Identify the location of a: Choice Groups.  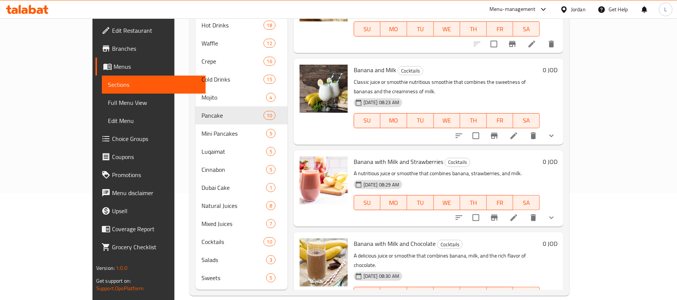
(150, 139).